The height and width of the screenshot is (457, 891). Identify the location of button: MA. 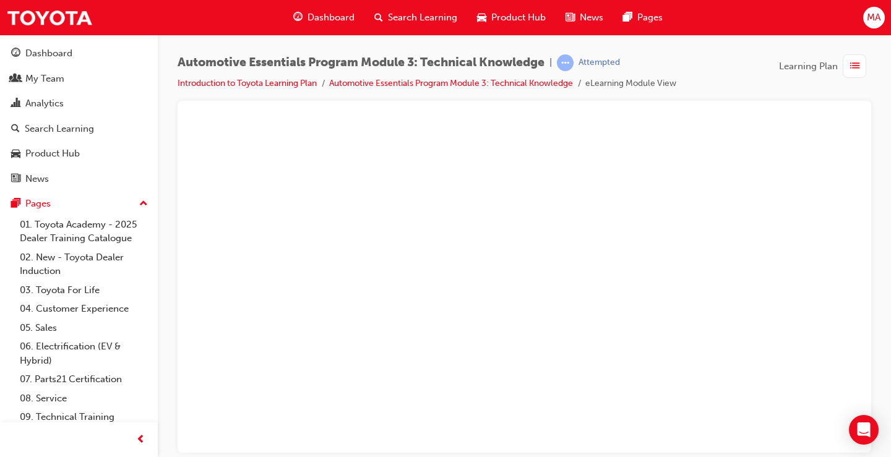
(873, 17).